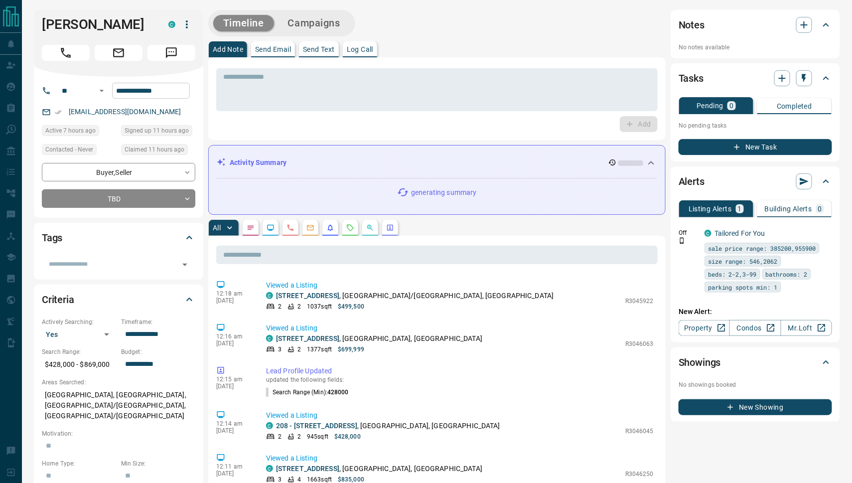 Image resolution: width=852 pixels, height=483 pixels. What do you see at coordinates (70, 131) in the screenshot?
I see `span: Active 7 hours ago` at bounding box center [70, 131].